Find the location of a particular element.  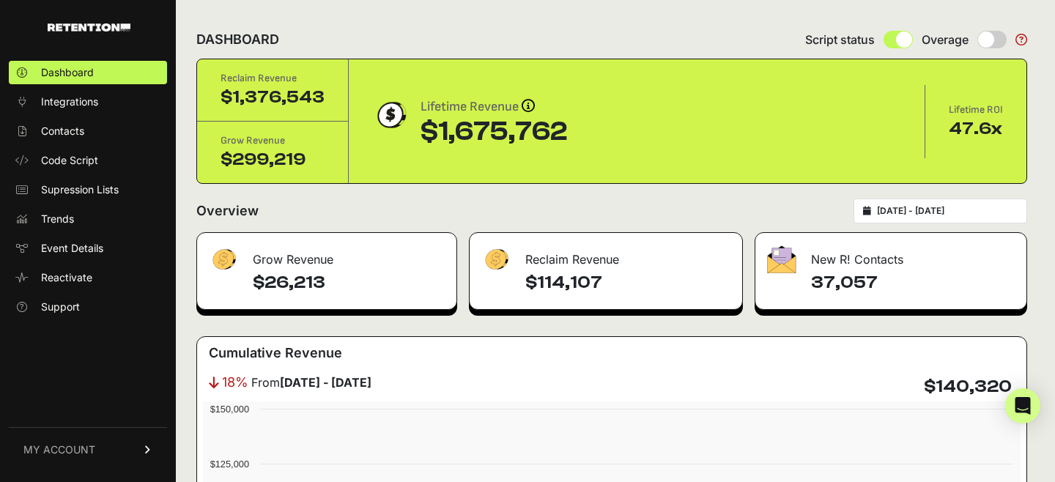

a: Trends is located at coordinates (88, 219).